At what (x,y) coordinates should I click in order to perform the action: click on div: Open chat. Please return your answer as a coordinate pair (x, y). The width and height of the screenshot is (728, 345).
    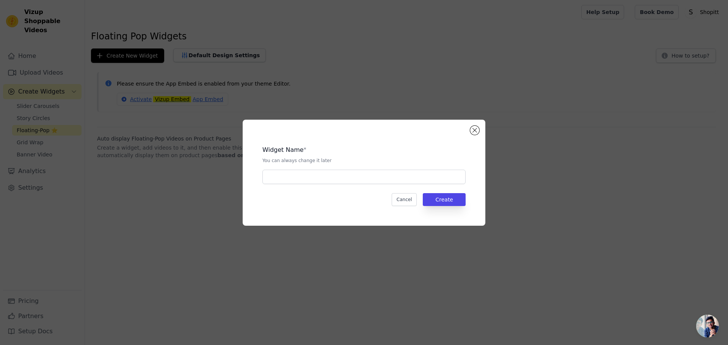
    Looking at the image, I should click on (708, 326).